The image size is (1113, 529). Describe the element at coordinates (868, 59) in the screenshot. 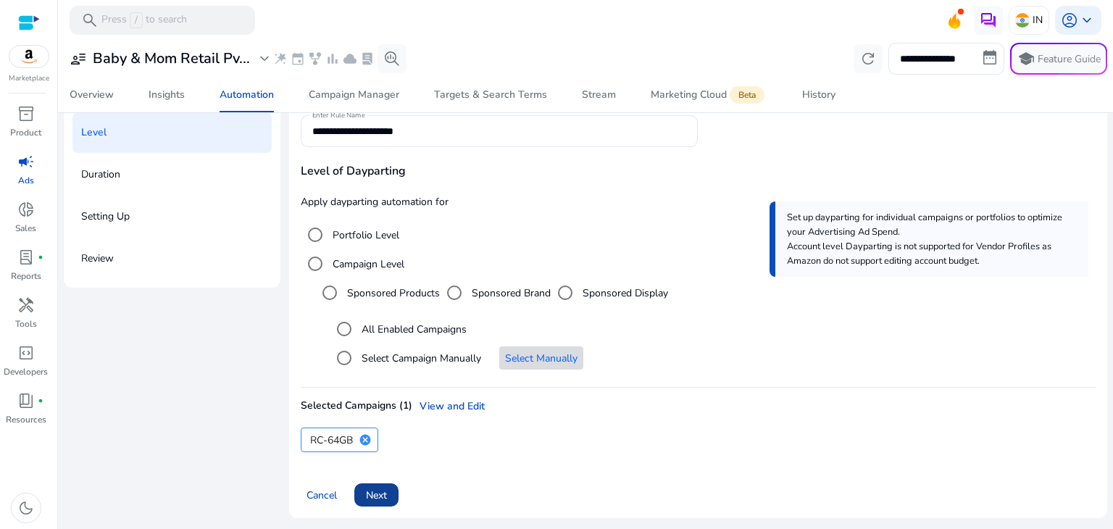

I see `span: refresh` at that location.